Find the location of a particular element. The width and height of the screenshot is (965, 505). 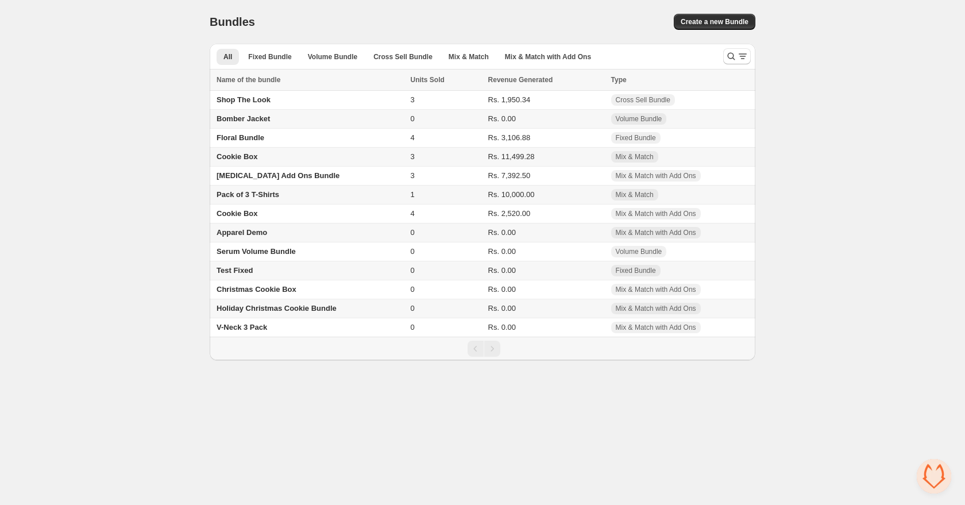

div: Type is located at coordinates (679, 80).